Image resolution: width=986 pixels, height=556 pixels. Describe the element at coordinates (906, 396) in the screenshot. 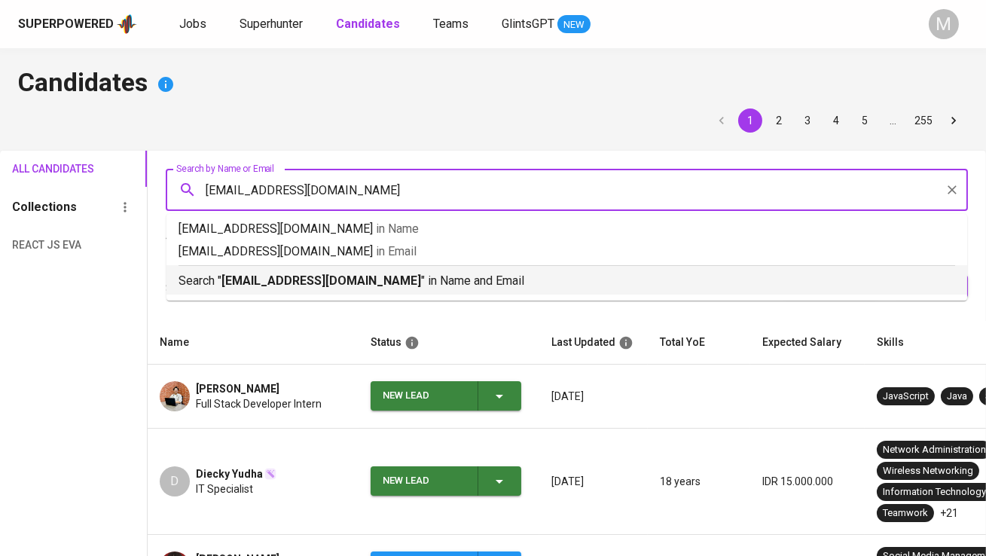

I see `div: JavaScript` at that location.